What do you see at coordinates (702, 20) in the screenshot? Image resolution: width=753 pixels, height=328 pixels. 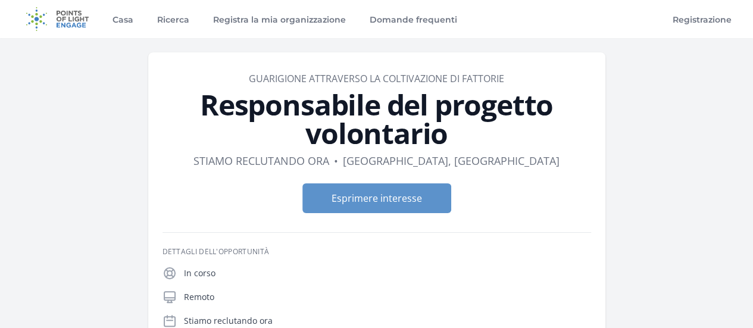 I see `font: Registrazione` at bounding box center [702, 20].